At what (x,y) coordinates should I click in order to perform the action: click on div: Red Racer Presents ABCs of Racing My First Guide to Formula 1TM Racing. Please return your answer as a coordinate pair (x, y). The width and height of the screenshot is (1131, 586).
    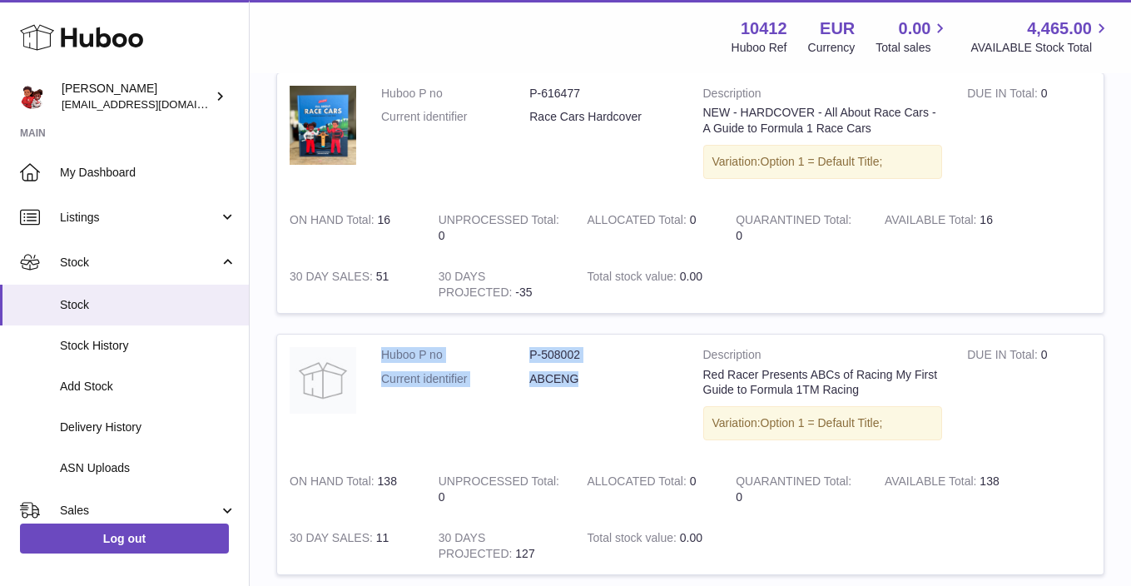
    Looking at the image, I should click on (823, 383).